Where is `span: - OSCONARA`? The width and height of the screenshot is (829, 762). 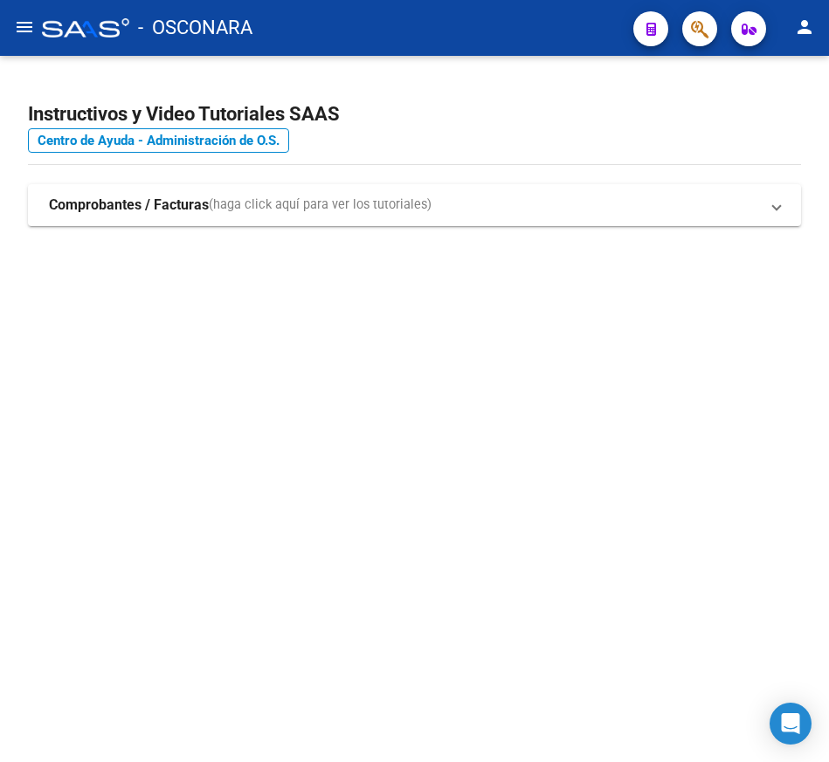
span: - OSCONARA is located at coordinates (195, 28).